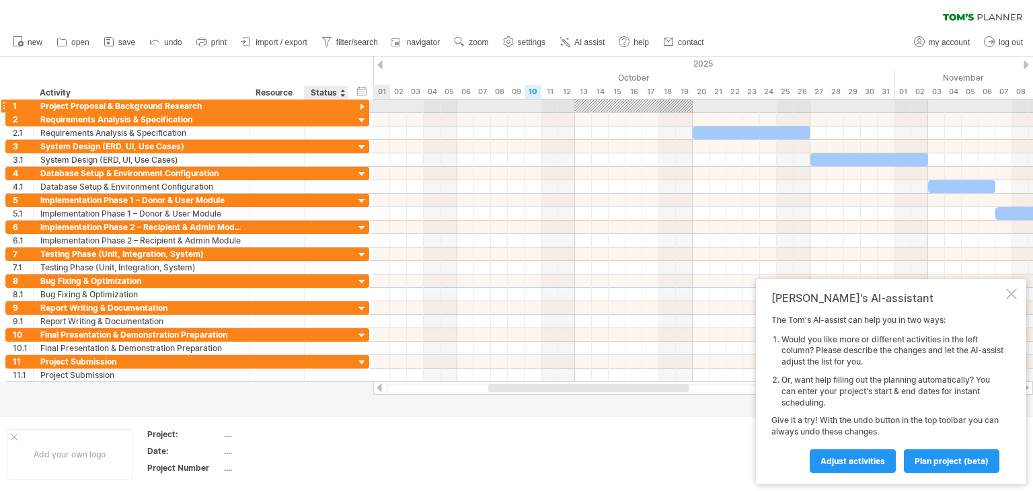 The height and width of the screenshot is (491, 1033). Describe the element at coordinates (582, 42) in the screenshot. I see `a: AI assist` at that location.